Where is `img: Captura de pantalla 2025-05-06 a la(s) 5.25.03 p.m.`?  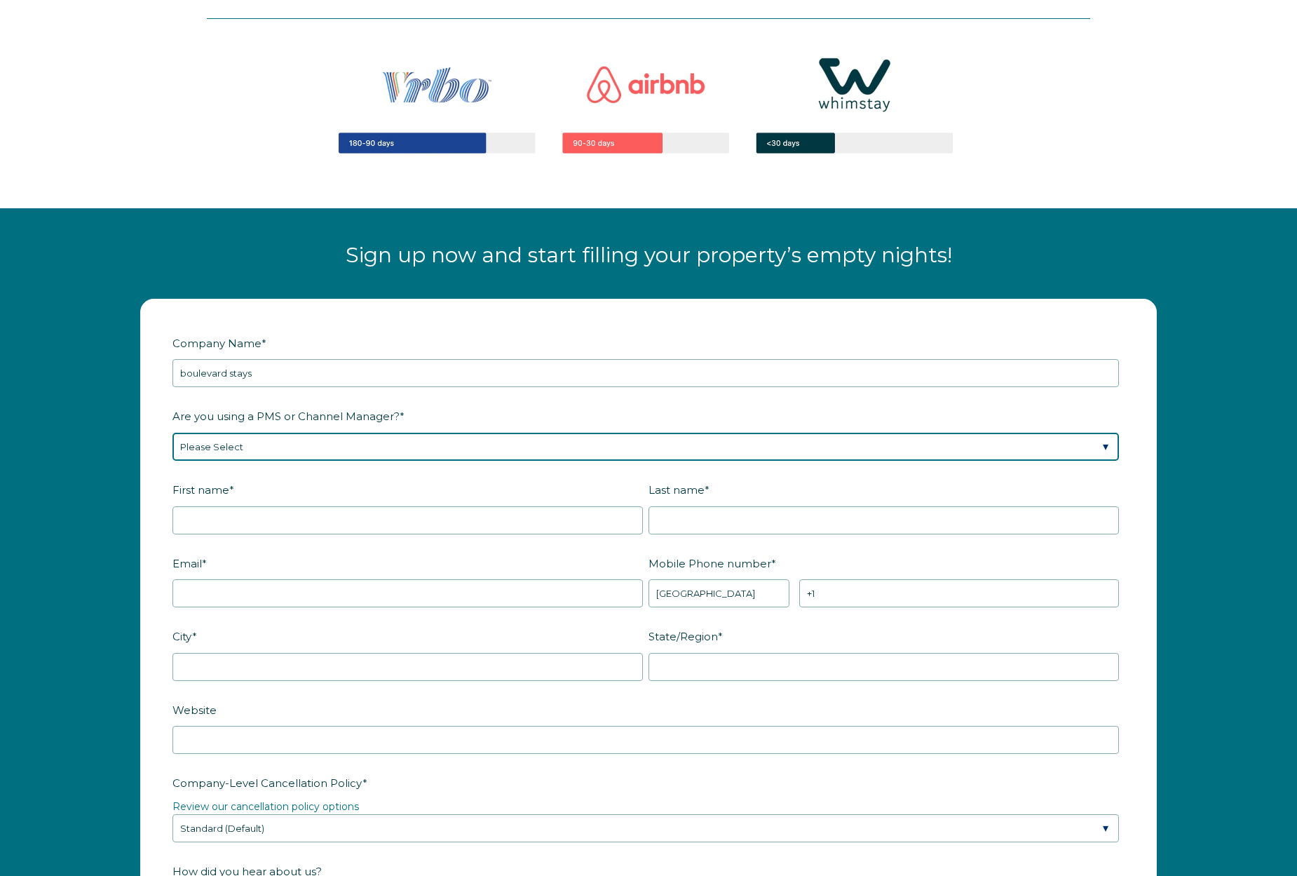 img: Captura de pantalla 2025-05-06 a la(s) 5.25.03 p.m. is located at coordinates (649, 104).